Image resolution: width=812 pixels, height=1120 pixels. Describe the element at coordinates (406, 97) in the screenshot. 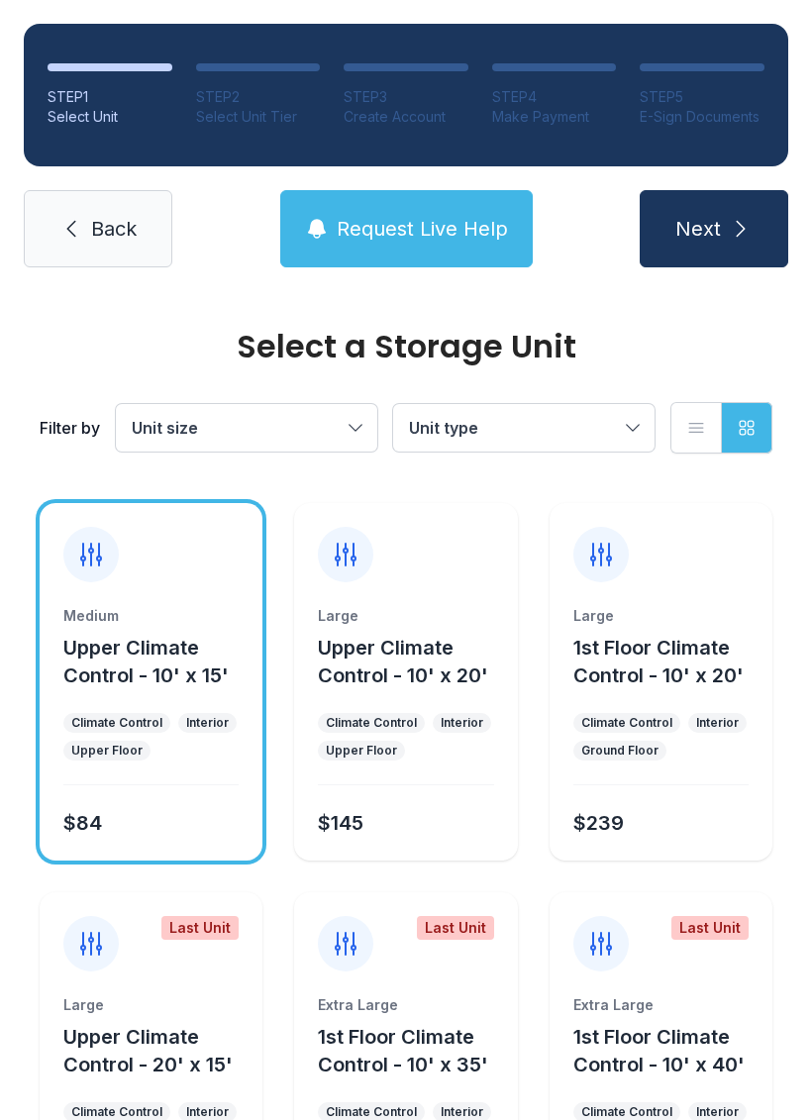

I see `div: STEP 3` at that location.